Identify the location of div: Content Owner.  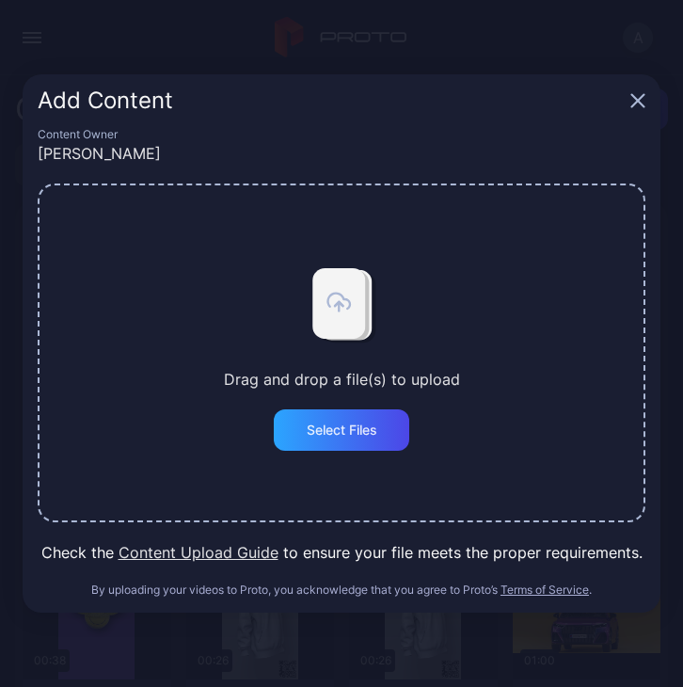
(342, 135).